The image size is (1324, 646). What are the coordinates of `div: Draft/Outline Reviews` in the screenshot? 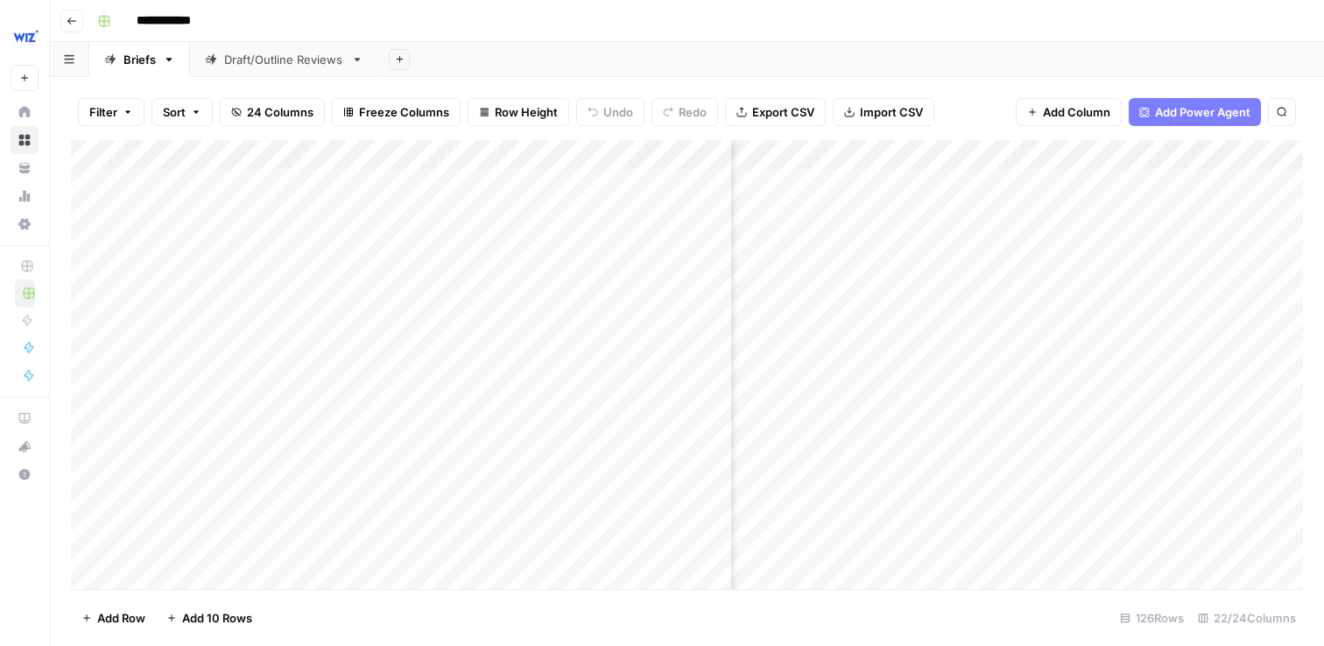 It's located at (284, 60).